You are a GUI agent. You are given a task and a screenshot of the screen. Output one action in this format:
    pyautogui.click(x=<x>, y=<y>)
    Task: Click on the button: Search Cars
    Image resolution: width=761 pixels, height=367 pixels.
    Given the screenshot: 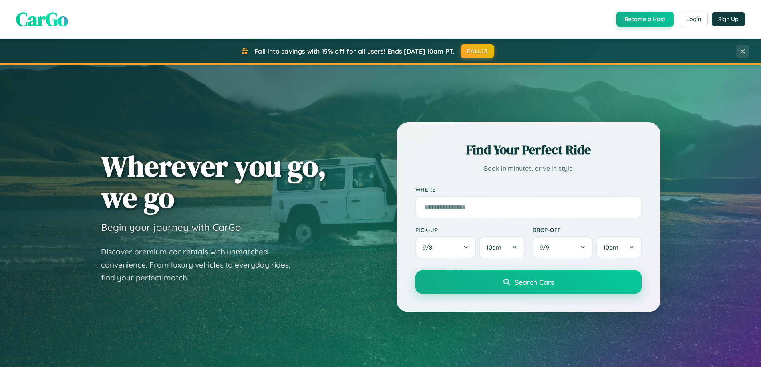 What is the action you would take?
    pyautogui.click(x=528, y=282)
    